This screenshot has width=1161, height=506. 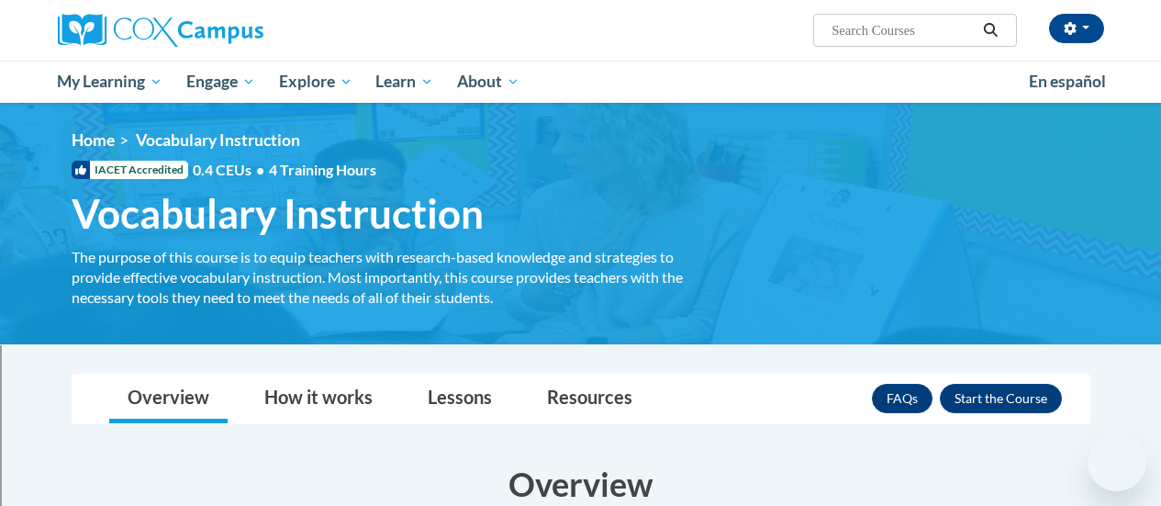 What do you see at coordinates (488, 82) in the screenshot?
I see `span: About` at bounding box center [488, 82].